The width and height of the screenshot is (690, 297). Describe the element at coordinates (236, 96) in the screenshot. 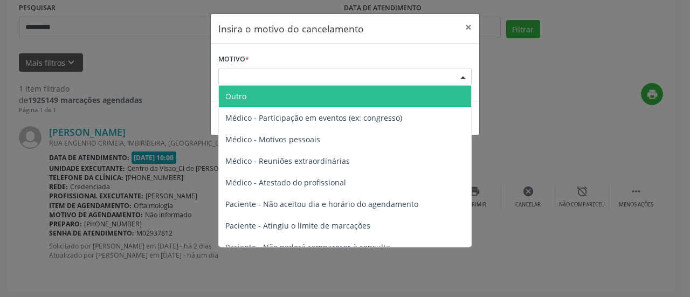

I see `span: Outro` at that location.